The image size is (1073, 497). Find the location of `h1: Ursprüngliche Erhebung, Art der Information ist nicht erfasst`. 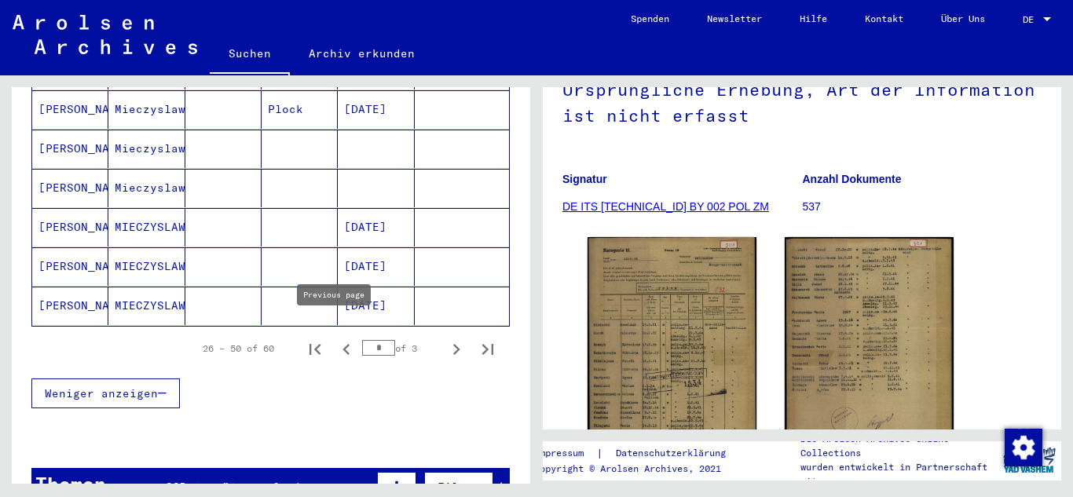

h1: Ursprüngliche Erhebung, Art der Information ist nicht erfasst is located at coordinates (802, 101).